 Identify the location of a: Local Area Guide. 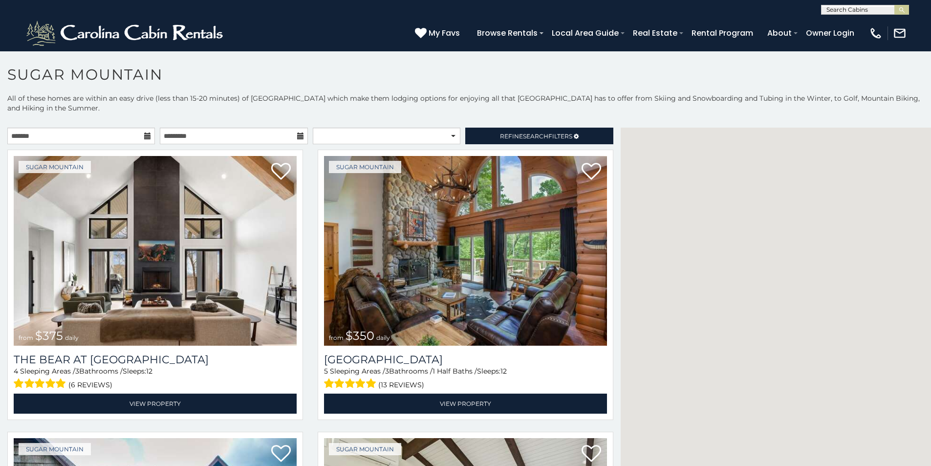
(585, 33).